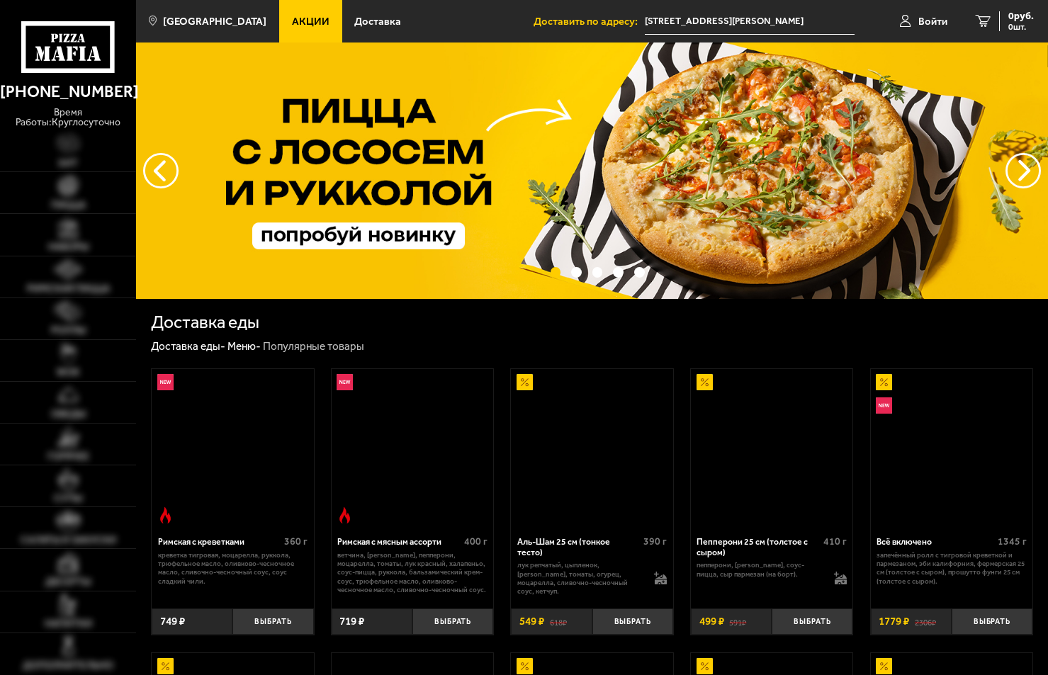 This screenshot has width=1048, height=675. Describe the element at coordinates (475, 541) in the screenshot. I see `span: 400 г` at that location.